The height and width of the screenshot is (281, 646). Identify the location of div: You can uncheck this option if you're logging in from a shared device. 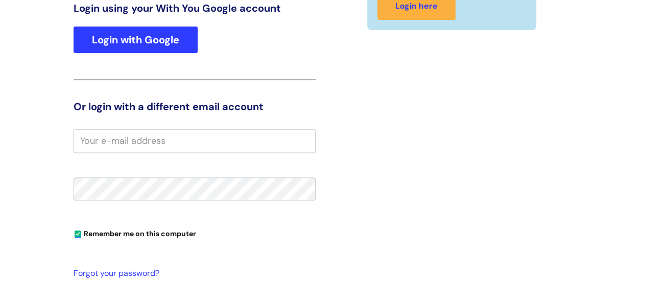
(194, 233).